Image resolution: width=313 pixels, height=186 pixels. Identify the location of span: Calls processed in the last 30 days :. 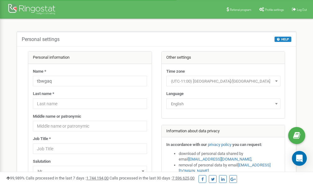
(152, 178).